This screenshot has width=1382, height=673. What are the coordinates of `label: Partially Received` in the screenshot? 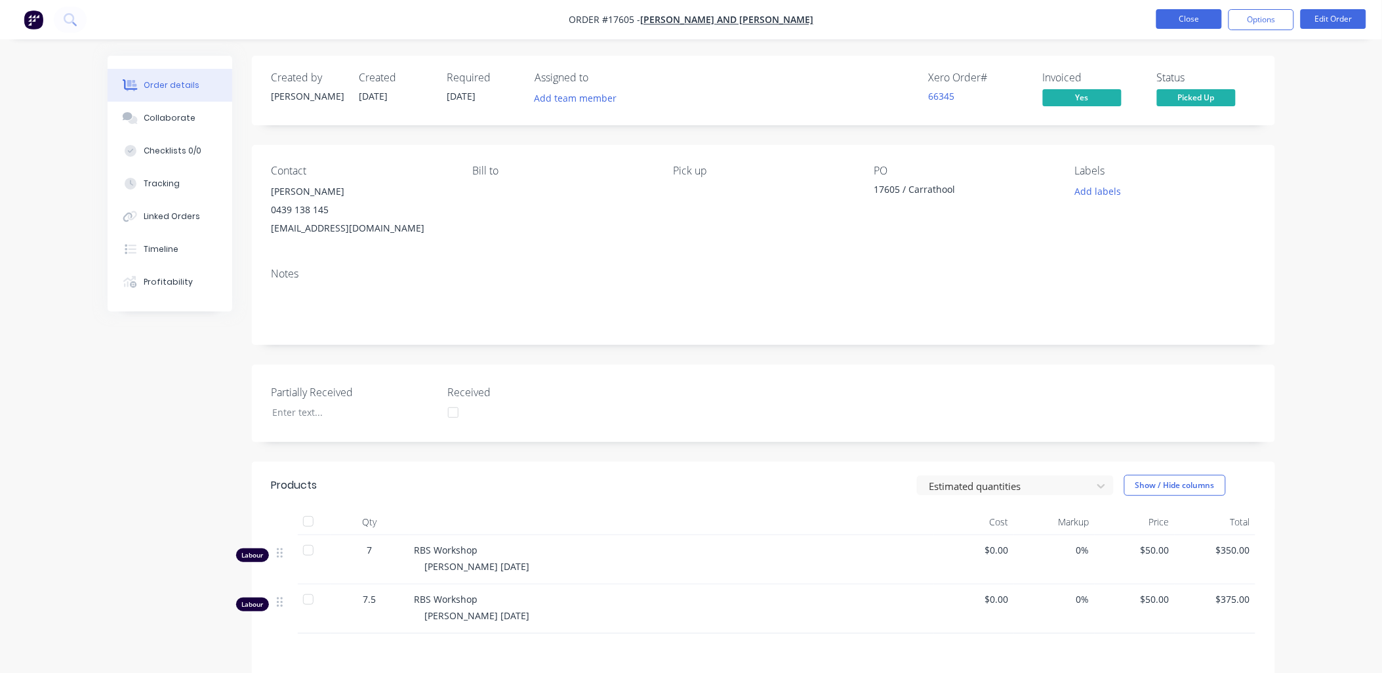 It's located at (354, 392).